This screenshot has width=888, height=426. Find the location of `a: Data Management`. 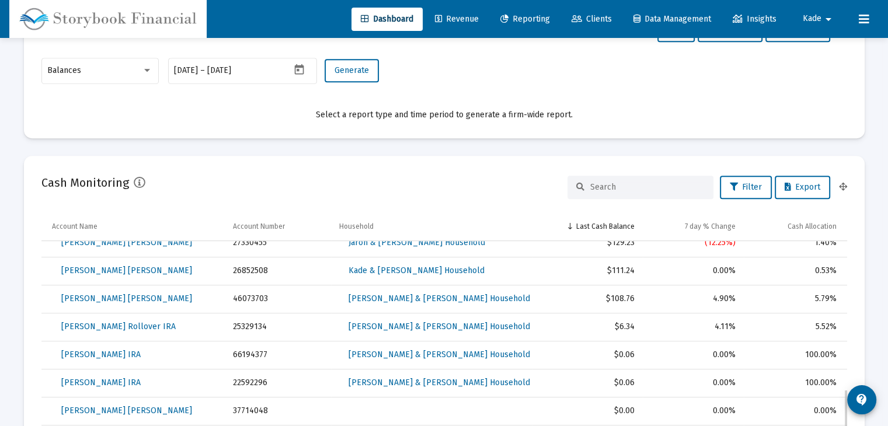

a: Data Management is located at coordinates (672, 19).